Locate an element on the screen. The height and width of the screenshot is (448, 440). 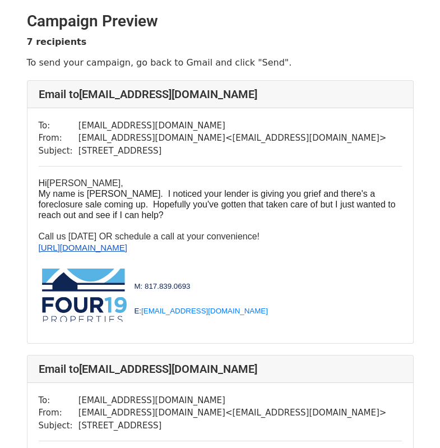
h2: Campaign Preview is located at coordinates (220, 21).